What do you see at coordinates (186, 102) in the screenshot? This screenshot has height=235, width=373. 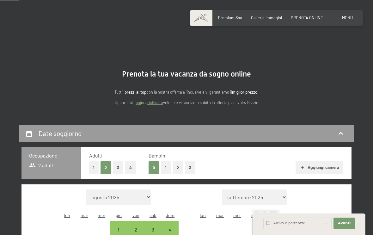 I see `p: Oppure fate una veloce e vi facciamo subito la offerta piacevole. Grazie` at bounding box center [186, 102].